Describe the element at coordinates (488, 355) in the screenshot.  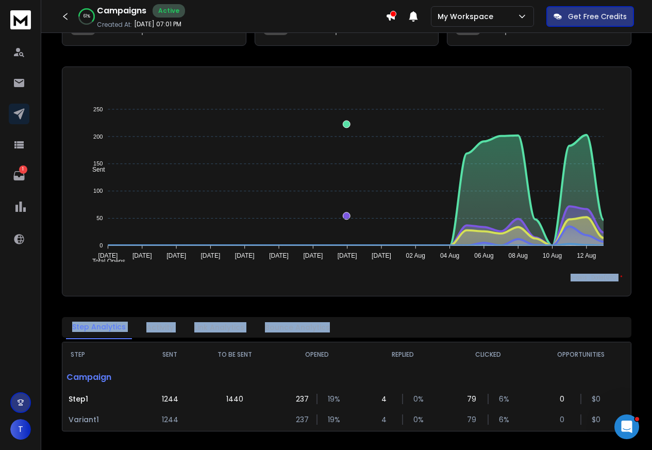
I see `th: CLICKED` at that location.